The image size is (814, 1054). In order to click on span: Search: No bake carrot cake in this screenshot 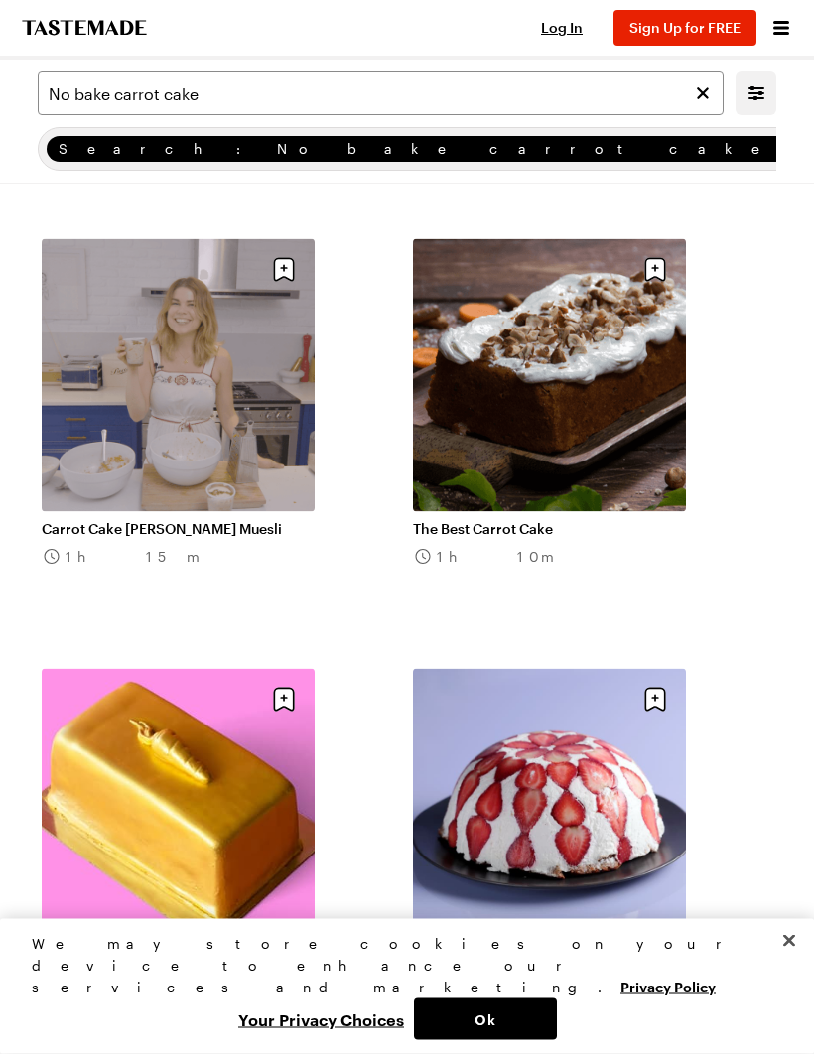, I will do `click(418, 149)`.